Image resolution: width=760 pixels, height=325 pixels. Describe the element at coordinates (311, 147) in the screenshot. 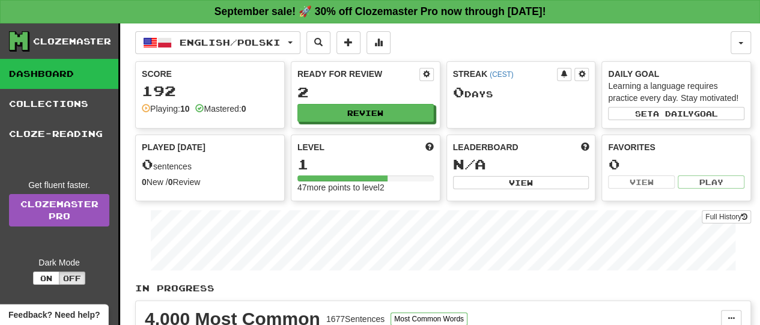

I see `span: Level` at that location.